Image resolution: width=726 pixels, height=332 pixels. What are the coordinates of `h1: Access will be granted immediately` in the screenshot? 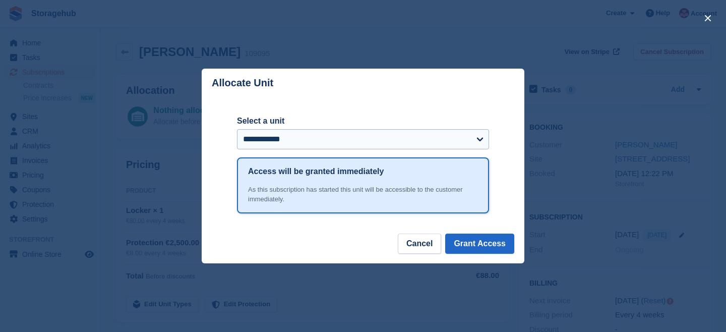 It's located at (316, 171).